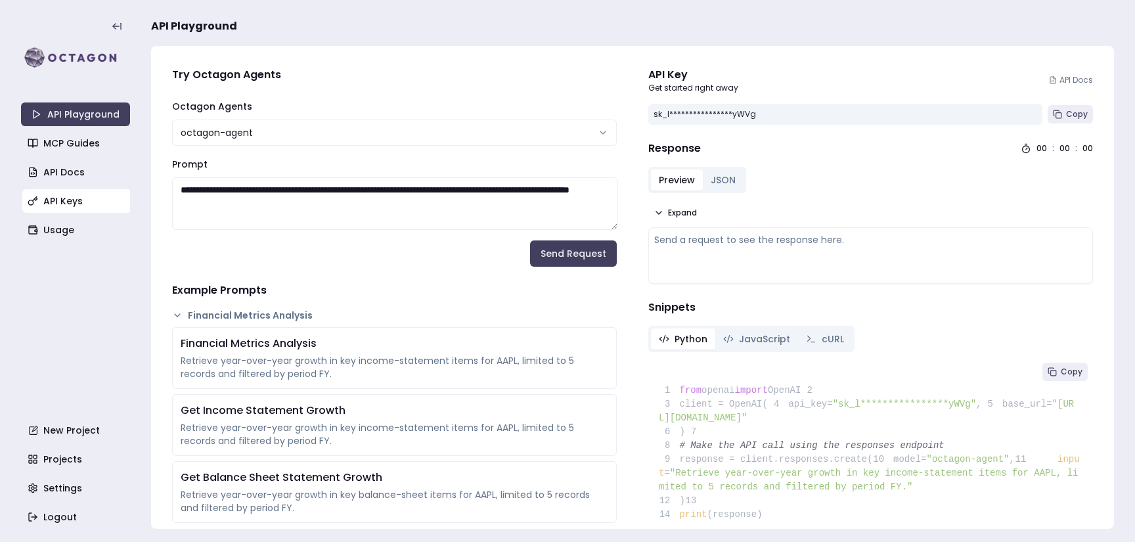 This screenshot has width=1135, height=542. What do you see at coordinates (695, 431) in the screenshot?
I see `span: 7` at bounding box center [695, 431].